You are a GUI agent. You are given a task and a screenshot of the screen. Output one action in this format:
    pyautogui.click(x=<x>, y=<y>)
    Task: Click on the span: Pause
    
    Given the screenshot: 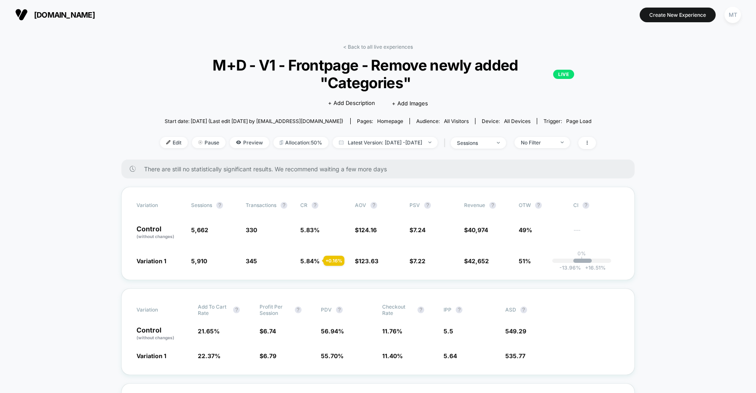 What is the action you would take?
    pyautogui.click(x=209, y=142)
    